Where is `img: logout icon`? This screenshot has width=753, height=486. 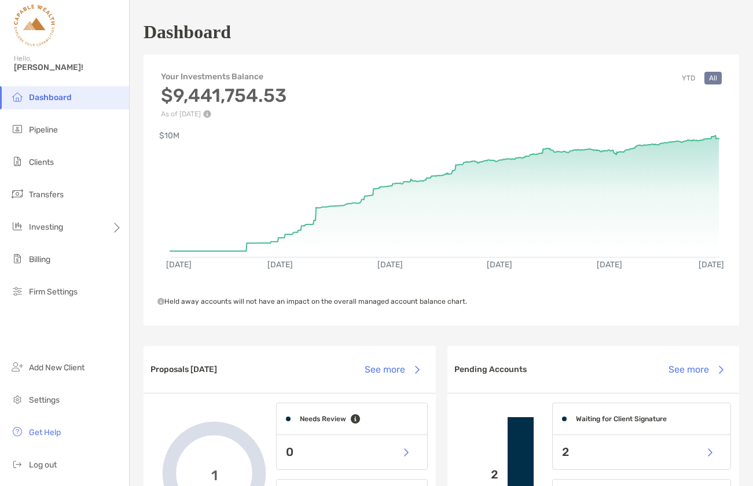 img: logout icon is located at coordinates (17, 464).